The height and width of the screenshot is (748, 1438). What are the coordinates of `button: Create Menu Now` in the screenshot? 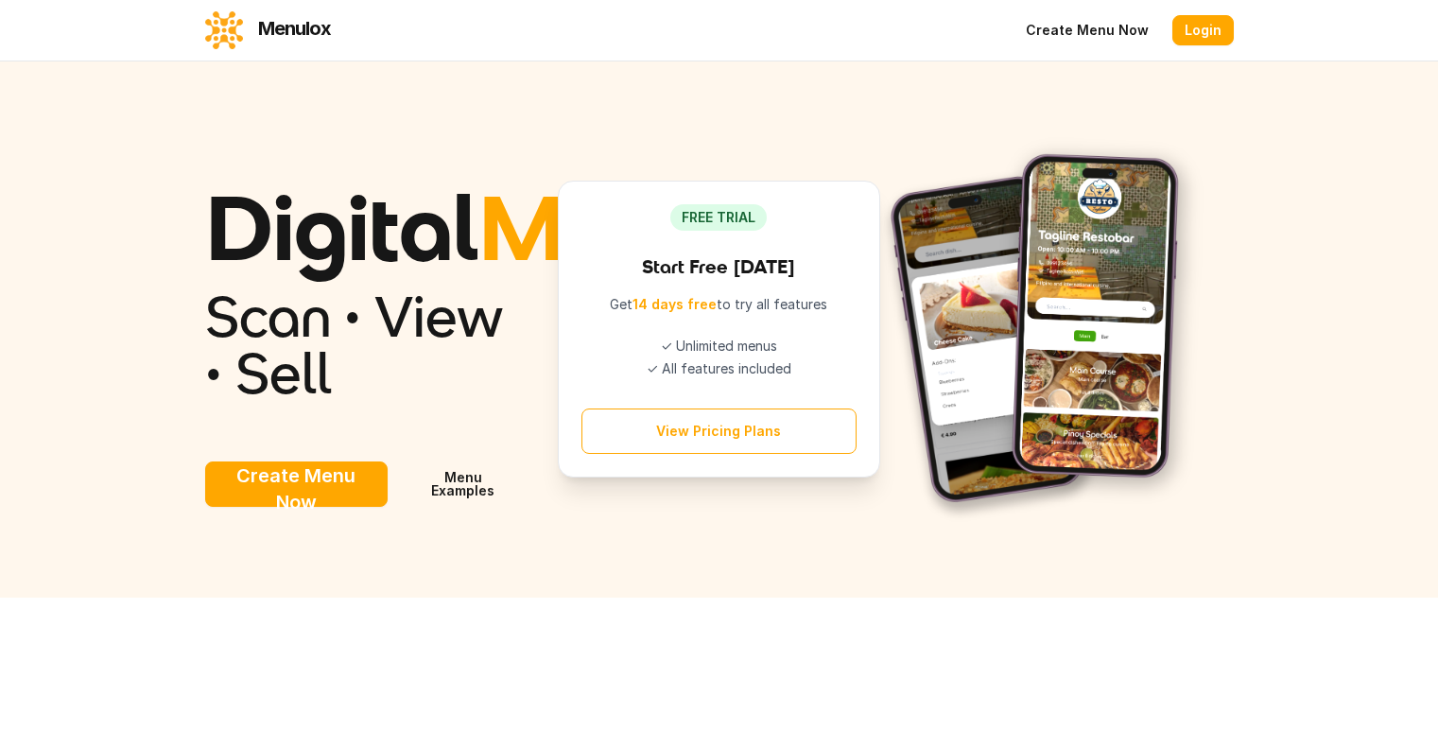 It's located at (297, 484).